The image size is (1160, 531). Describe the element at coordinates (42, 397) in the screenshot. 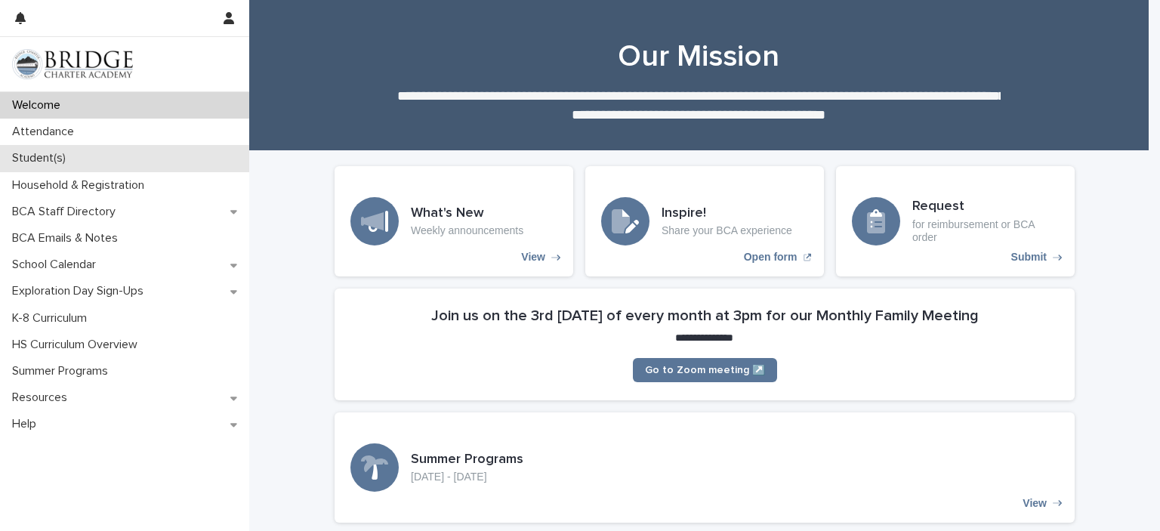

I see `p: Resources` at that location.